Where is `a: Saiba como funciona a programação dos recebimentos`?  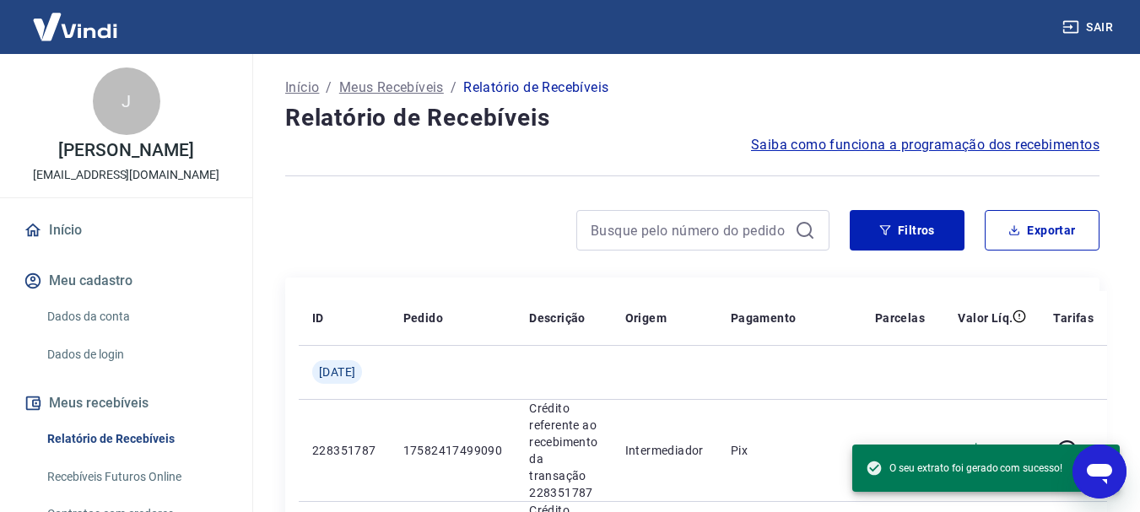
a: Saiba como funciona a programação dos recebimentos is located at coordinates (924, 145).